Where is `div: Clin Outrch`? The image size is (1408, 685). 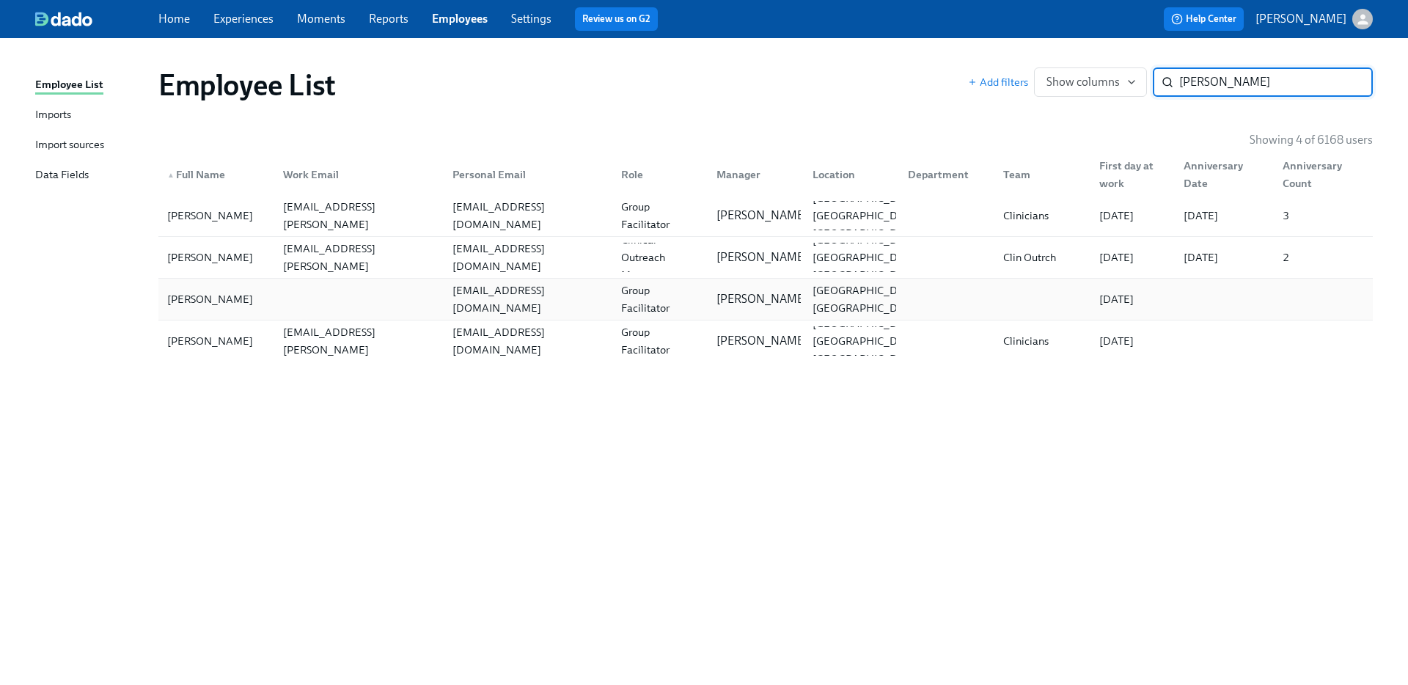
div: Clin Outrch is located at coordinates (1042, 257).